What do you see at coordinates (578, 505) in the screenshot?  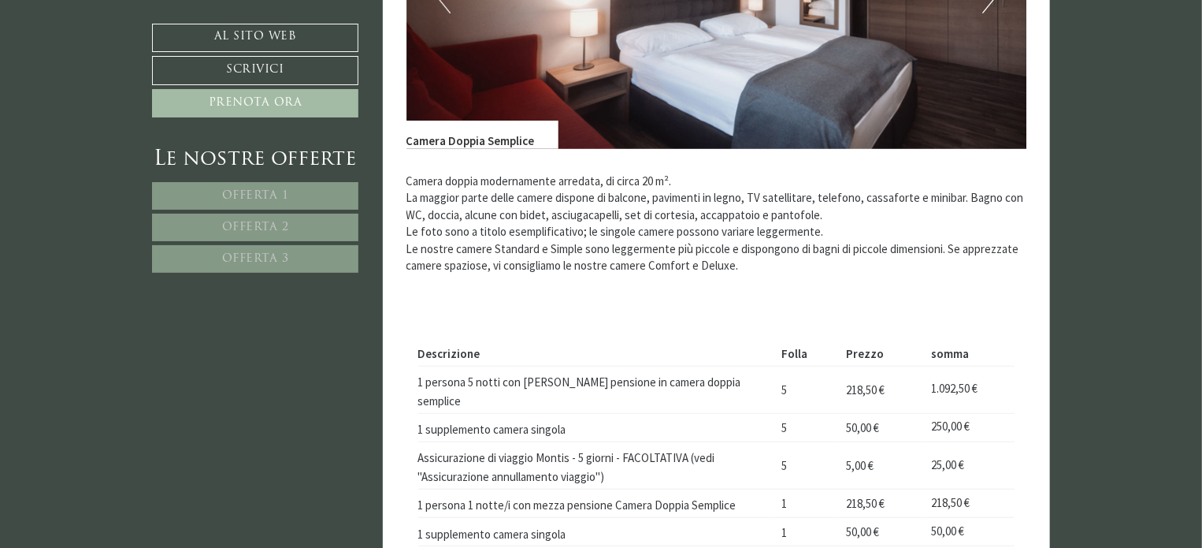 I see `font: 1 persona 1 notte/i con mezza pensione Camera Doppia Semplice` at bounding box center [578, 505].